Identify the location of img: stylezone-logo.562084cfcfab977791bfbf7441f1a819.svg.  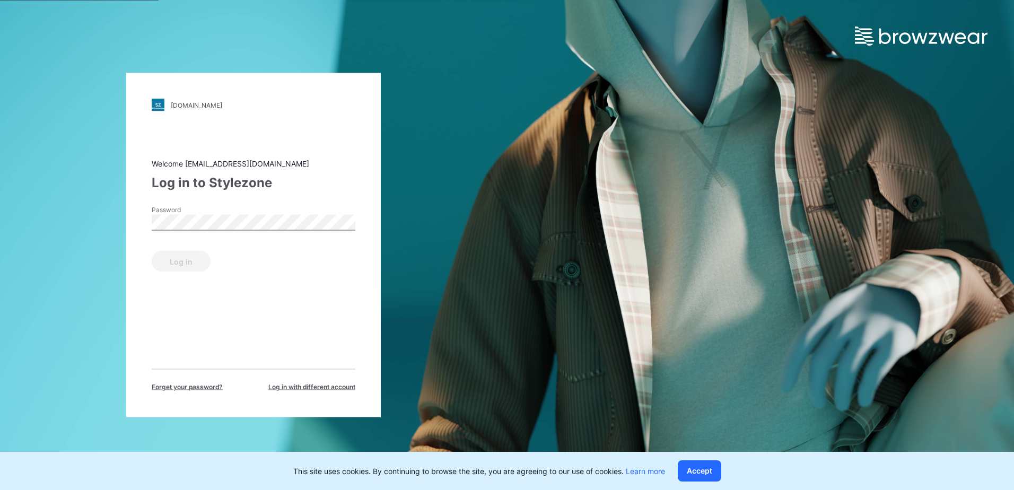
(158, 105).